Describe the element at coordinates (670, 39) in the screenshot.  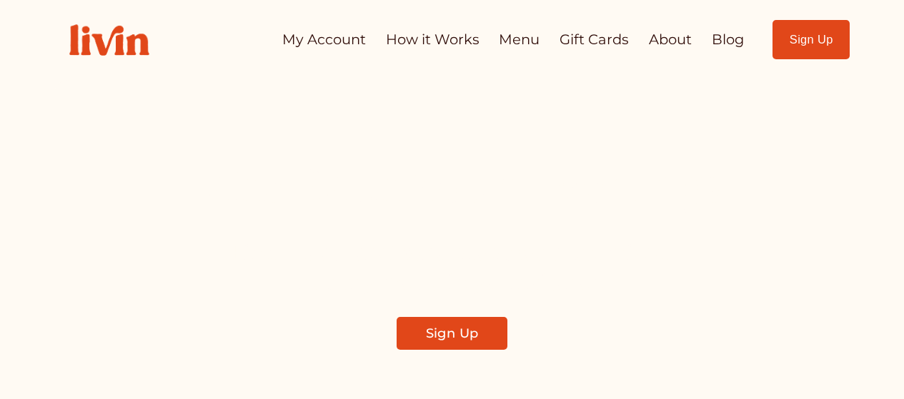
I see `a: About` at that location.